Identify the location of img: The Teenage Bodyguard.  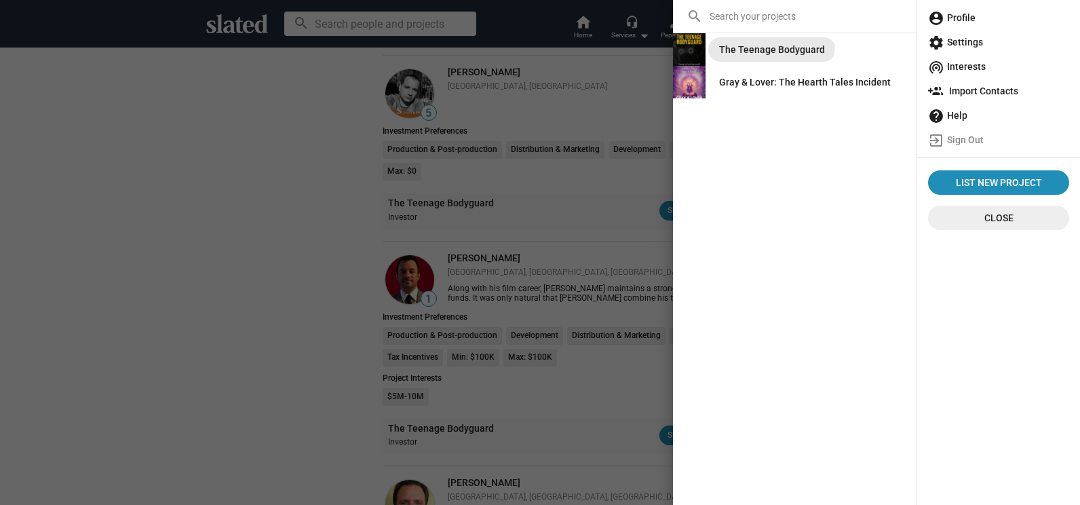
(689, 50).